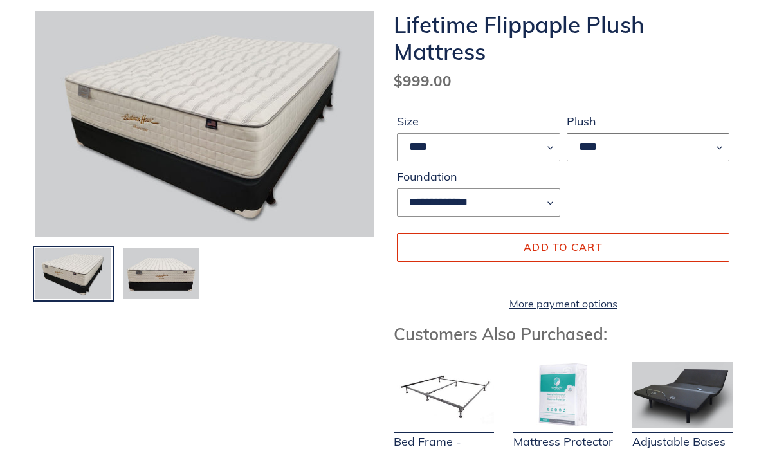  I want to click on img: Mattress Protector, so click(563, 395).